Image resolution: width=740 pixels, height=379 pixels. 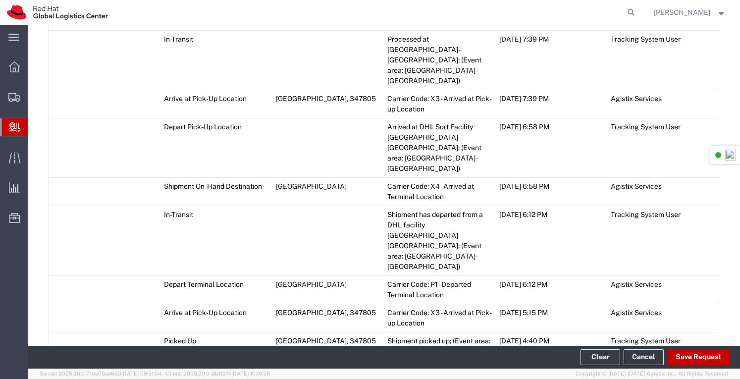 What do you see at coordinates (600, 357) in the screenshot?
I see `button: Clear` at bounding box center [600, 357].